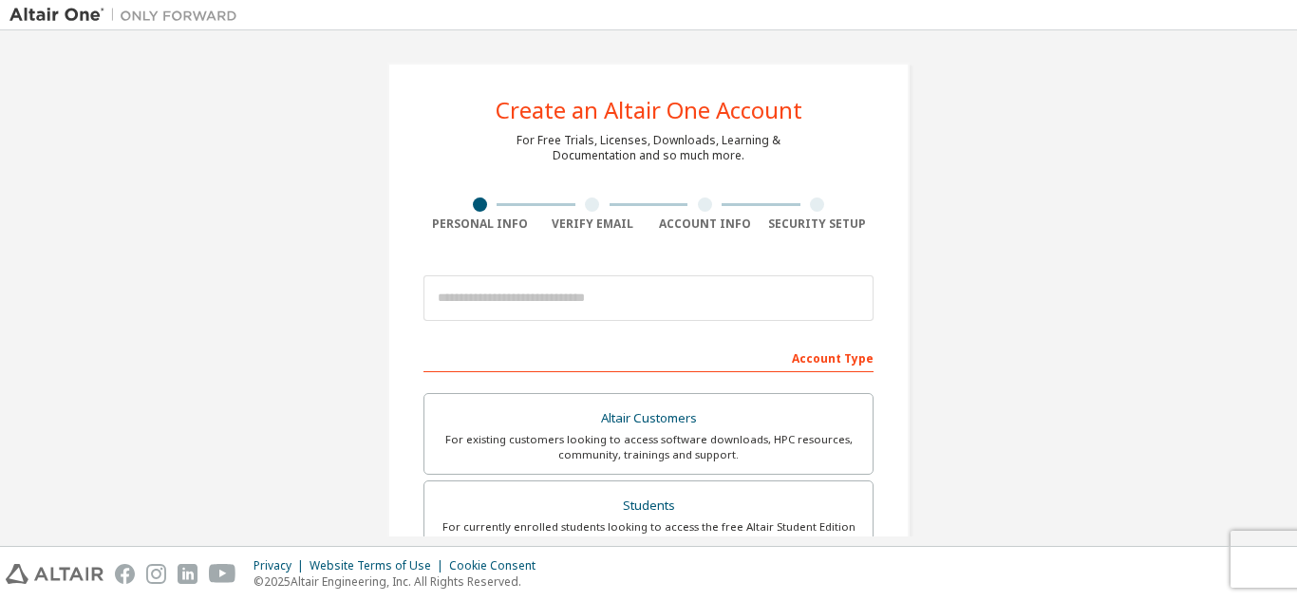 This screenshot has height=601, width=1297. Describe the element at coordinates (479, 224) in the screenshot. I see `div: Personal Info` at that location.